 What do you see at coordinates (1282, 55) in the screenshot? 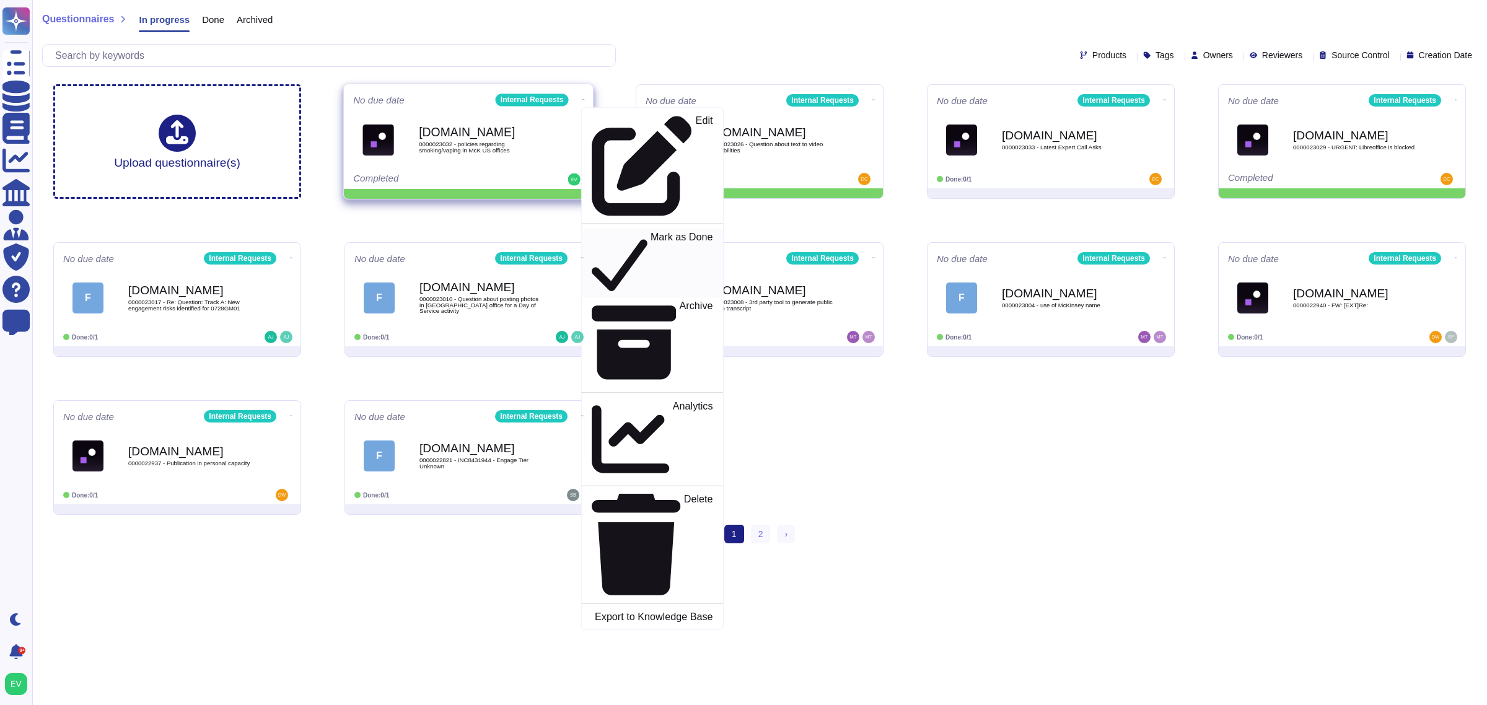
I see `span: Reviewers` at bounding box center [1282, 55].